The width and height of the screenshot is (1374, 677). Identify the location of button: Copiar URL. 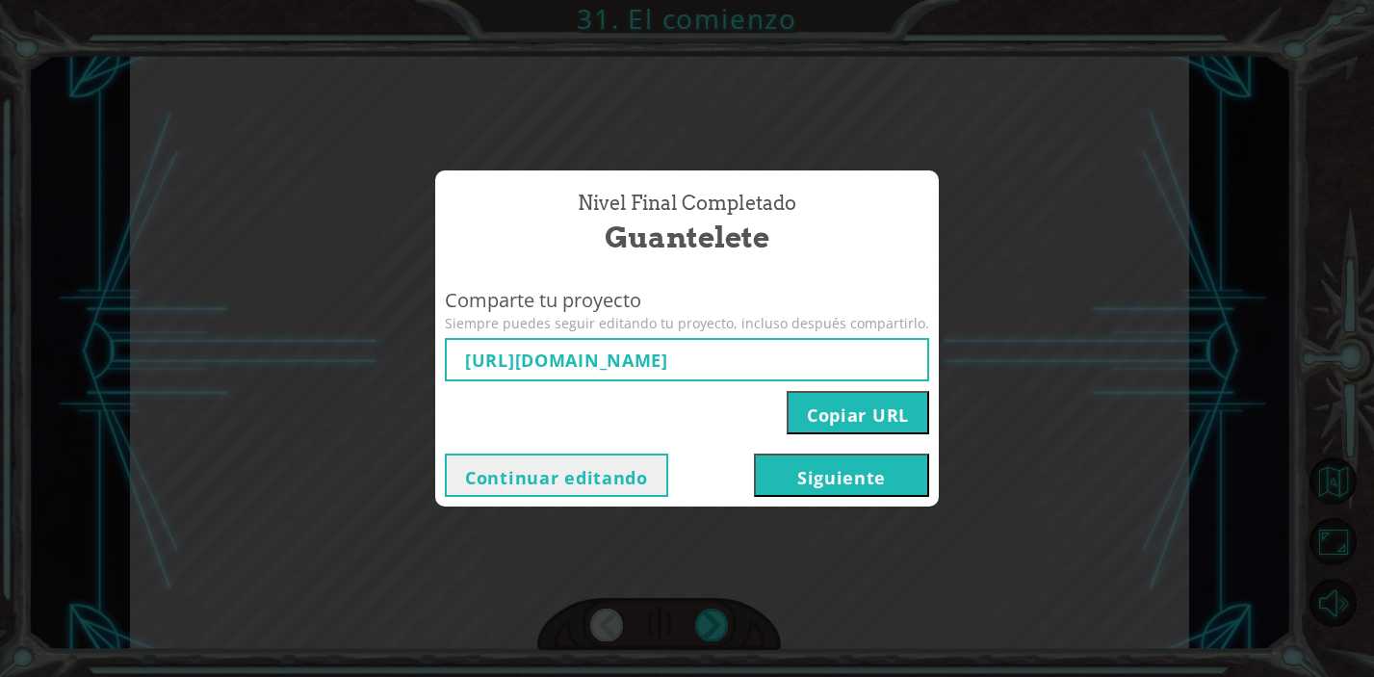
(858, 412).